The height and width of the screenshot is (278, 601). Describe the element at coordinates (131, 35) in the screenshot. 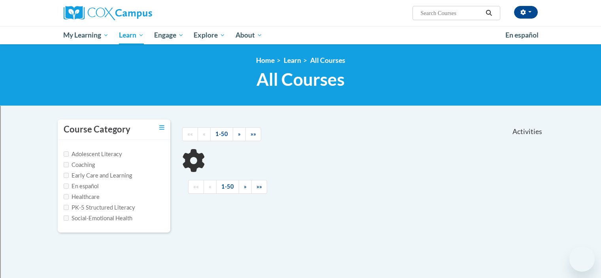

I see `span: Learn` at that location.